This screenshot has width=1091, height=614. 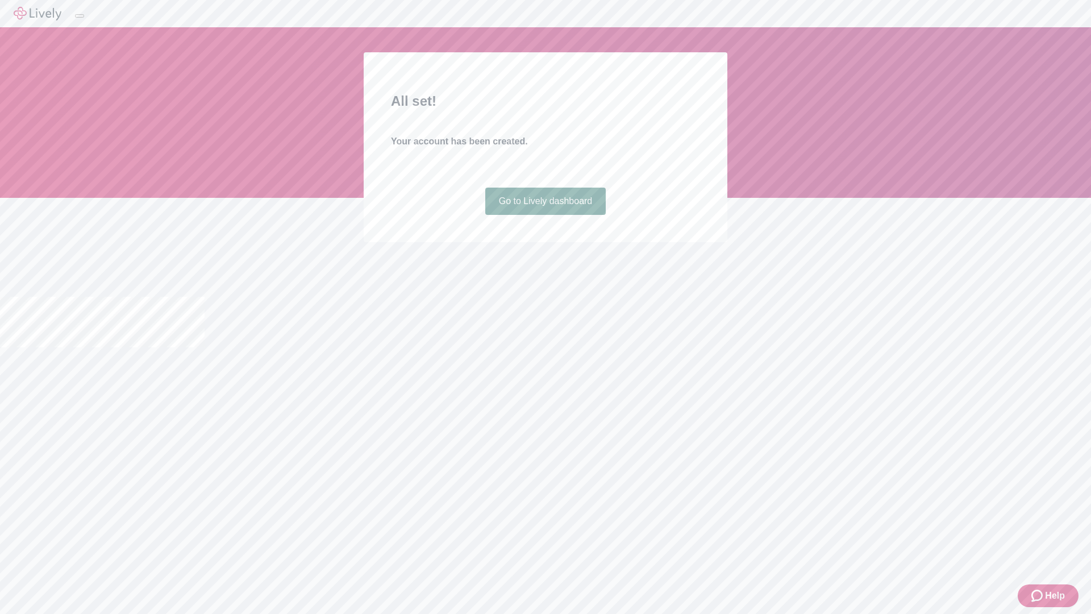 I want to click on button: Zendesk support iconHelp, so click(x=1048, y=596).